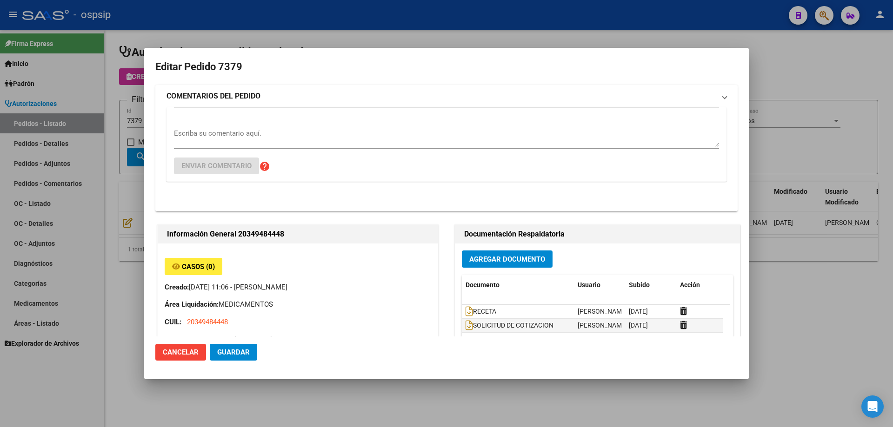 This screenshot has height=427, width=893. I want to click on button: Casos (0), so click(193, 266).